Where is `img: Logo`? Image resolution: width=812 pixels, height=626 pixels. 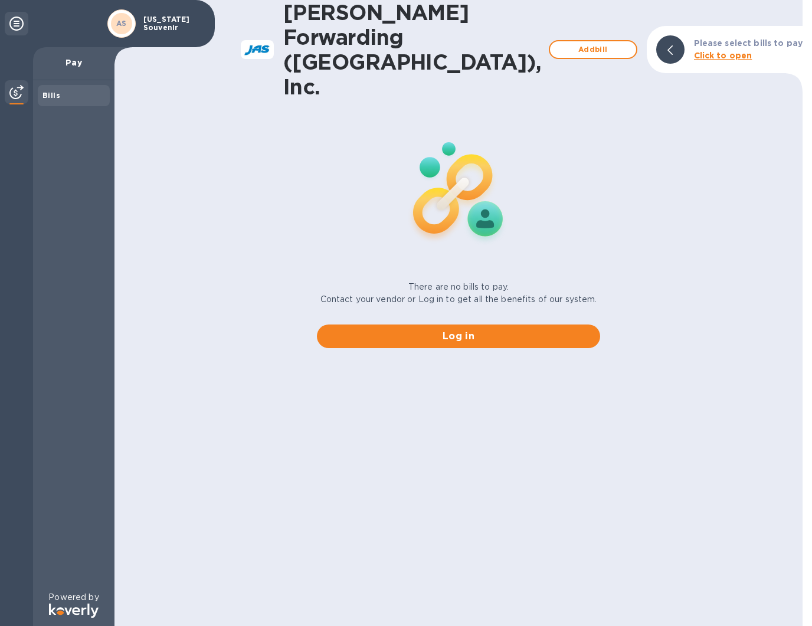
img: Logo is located at coordinates (74, 611).